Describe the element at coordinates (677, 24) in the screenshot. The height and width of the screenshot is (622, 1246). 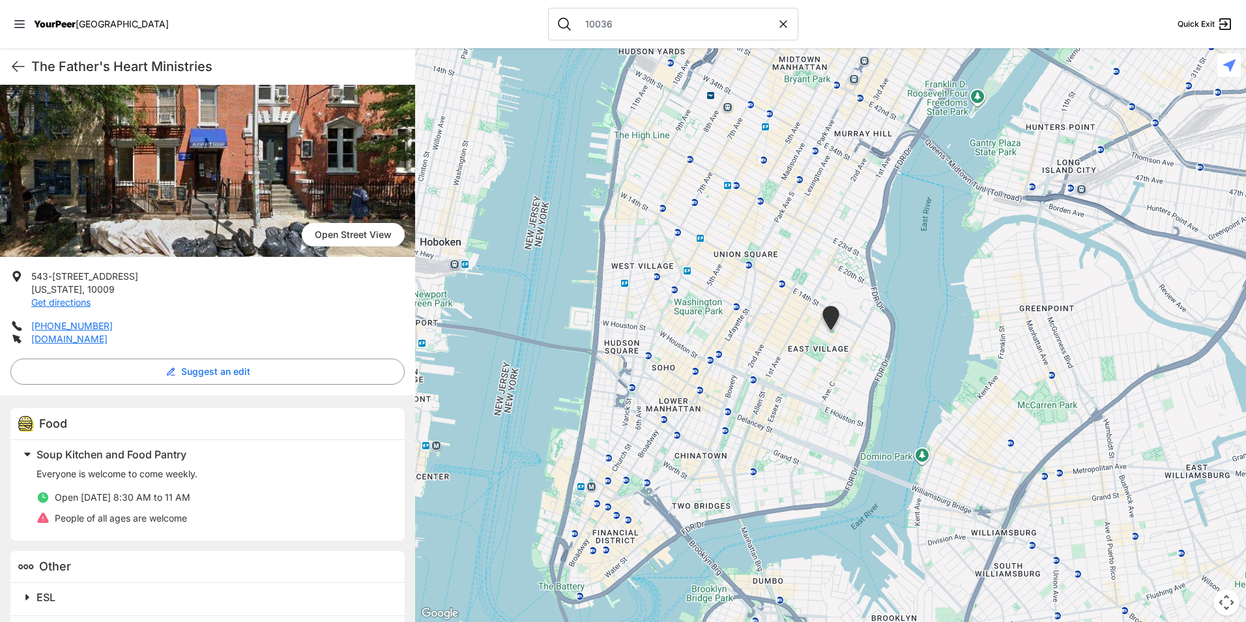
I see `input: Search` at that location.